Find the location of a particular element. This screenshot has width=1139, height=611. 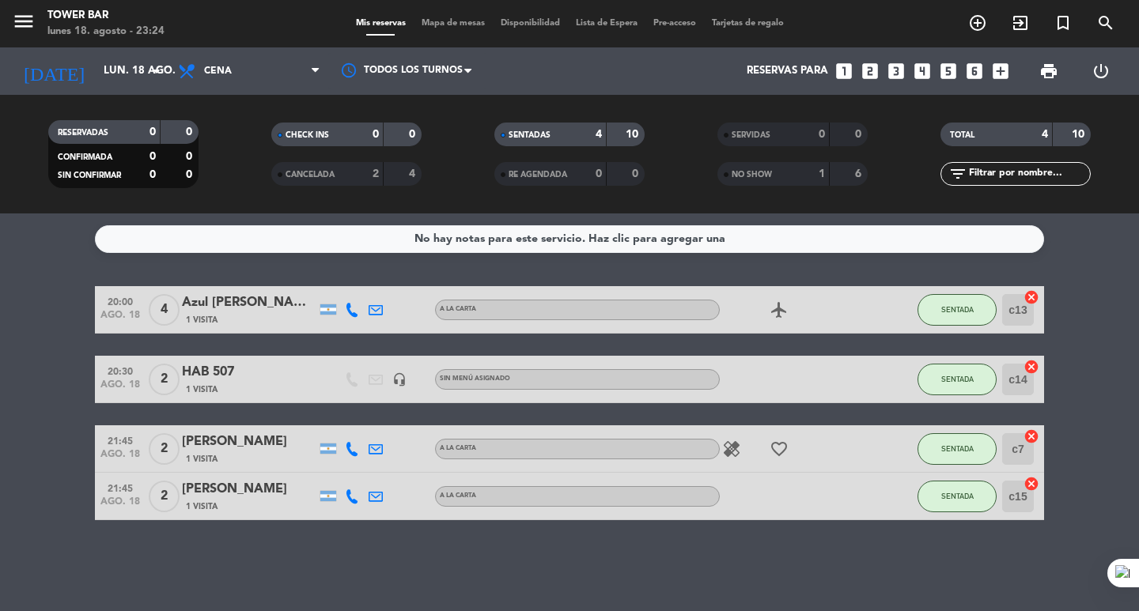

i: add_box is located at coordinates (1000, 71).